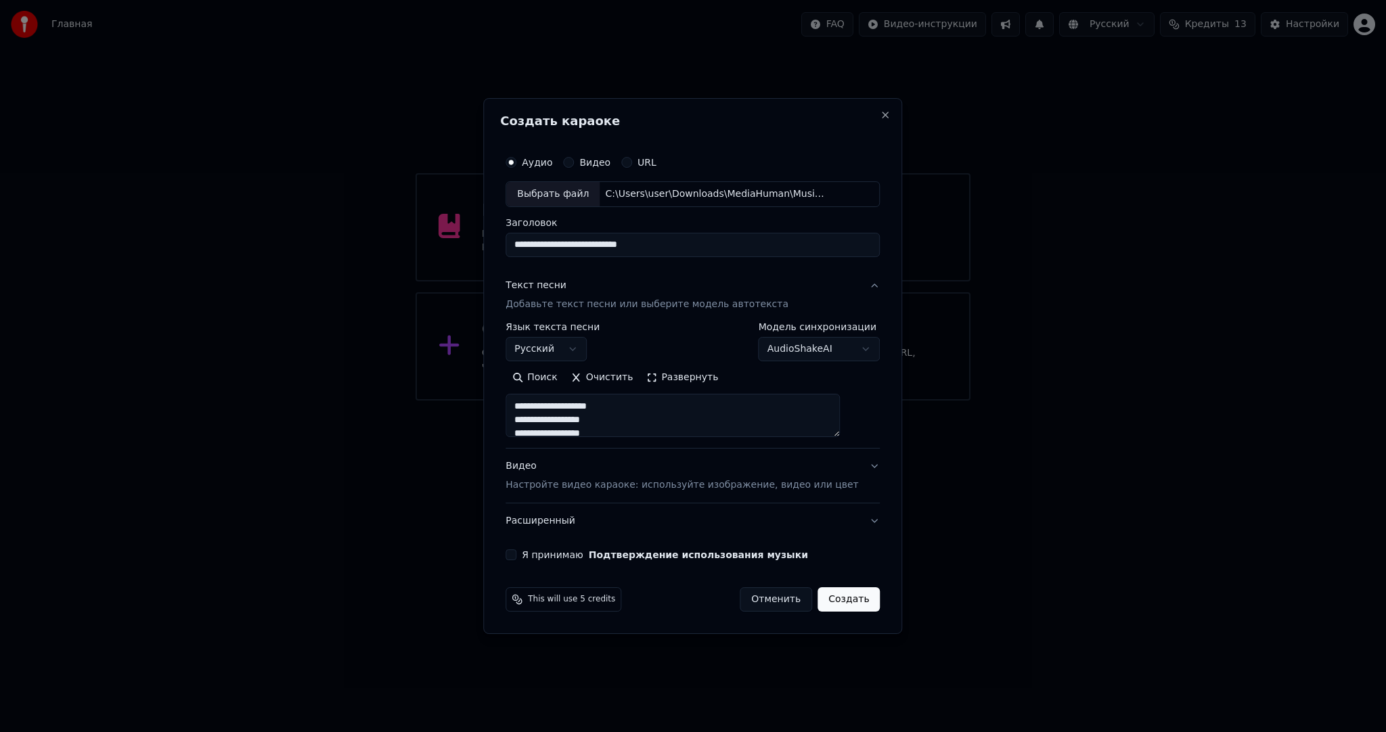  Describe the element at coordinates (692, 476) in the screenshot. I see `button: ВидеоНастройте видео караоке: используйте изображение, видео или цвет` at that location.